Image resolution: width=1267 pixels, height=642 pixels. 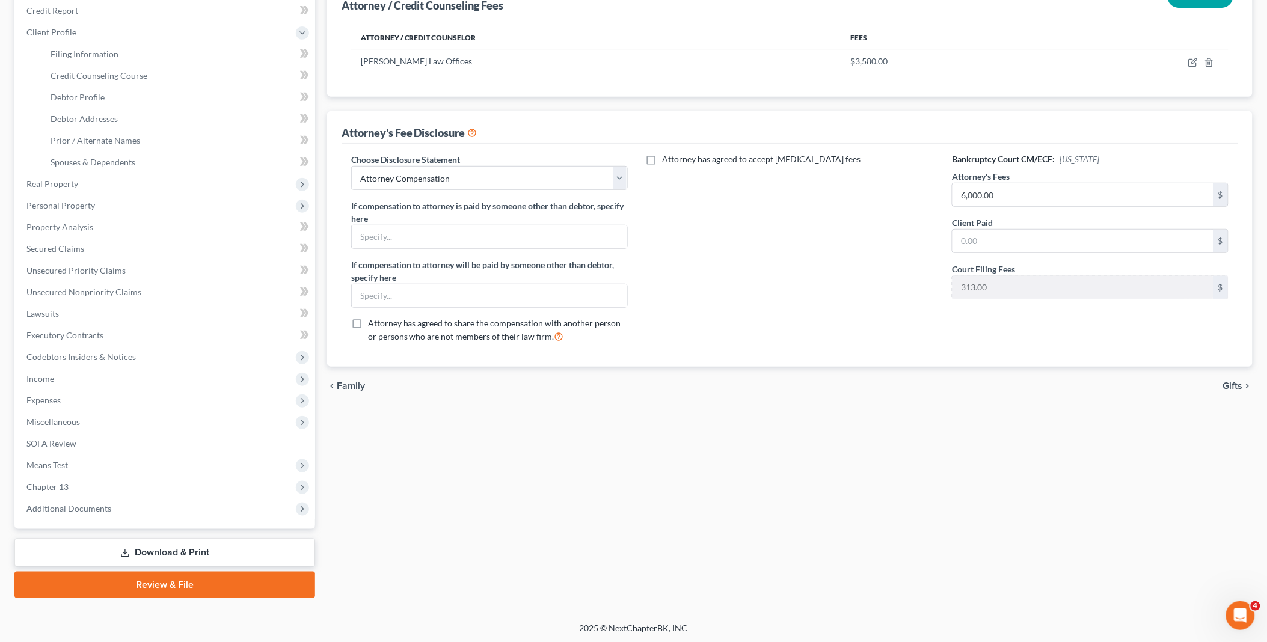 What do you see at coordinates (178, 76) in the screenshot?
I see `a: Credit Counseling Course` at bounding box center [178, 76].